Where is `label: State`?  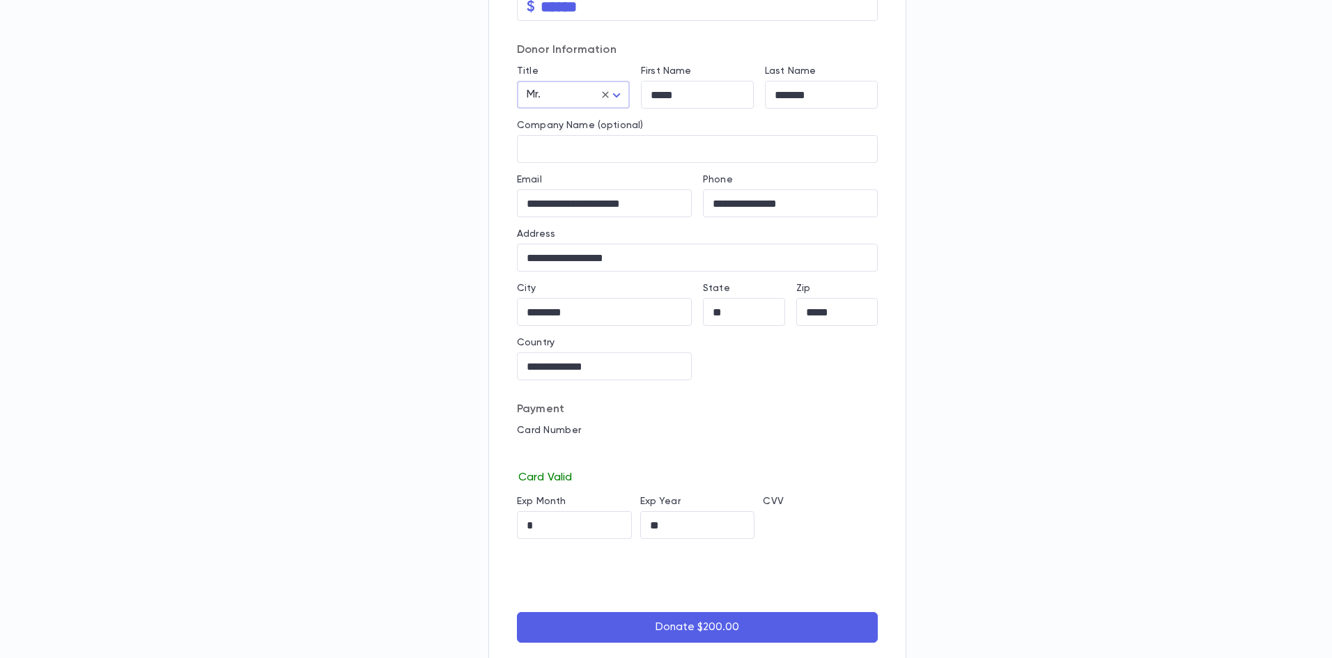
label: State is located at coordinates (716, 288).